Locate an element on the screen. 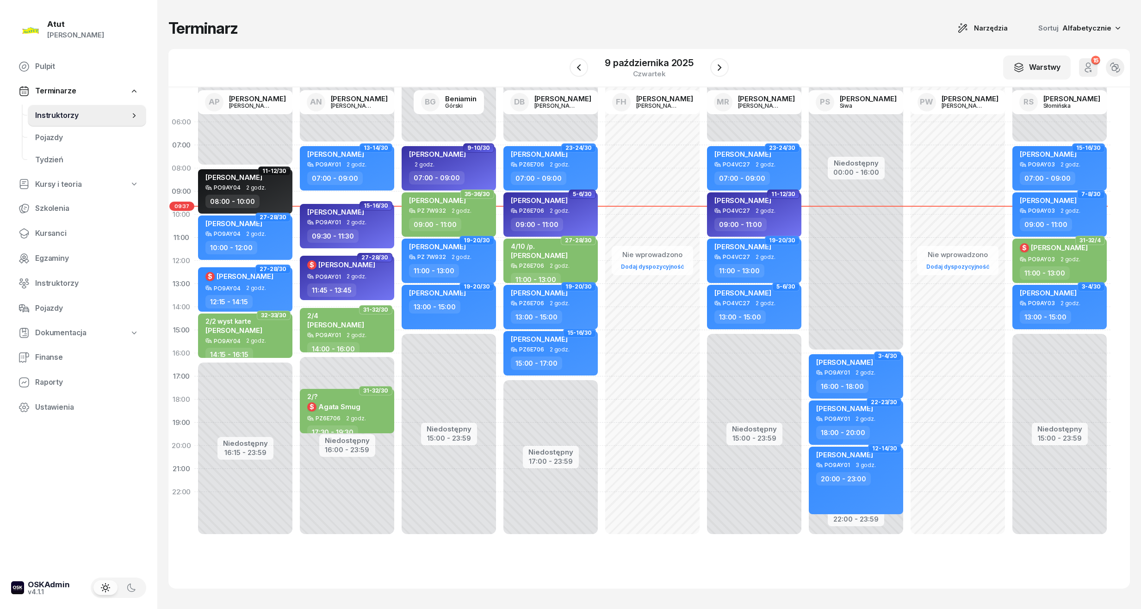 This screenshot has width=1141, height=609. h1: Terminarz is located at coordinates (203, 28).